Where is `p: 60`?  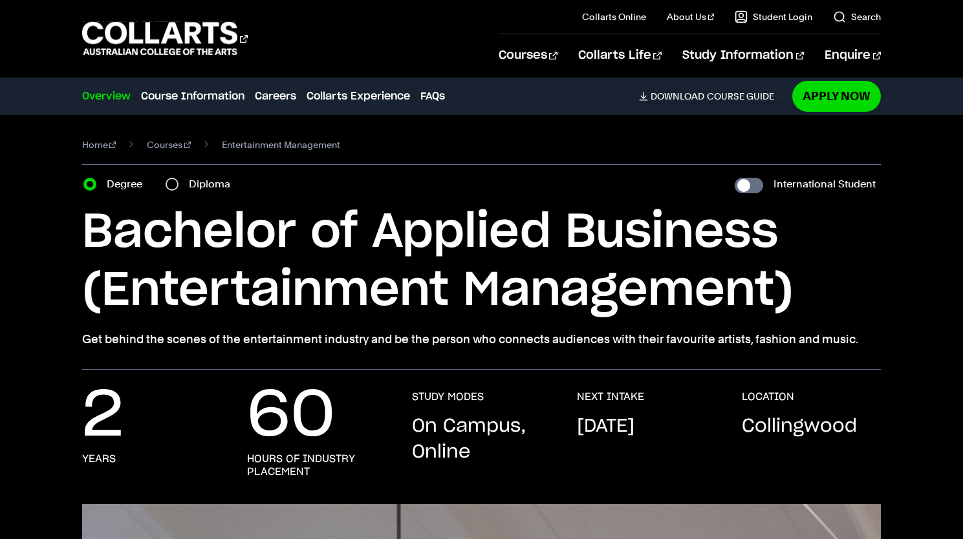
p: 60 is located at coordinates (291, 417).